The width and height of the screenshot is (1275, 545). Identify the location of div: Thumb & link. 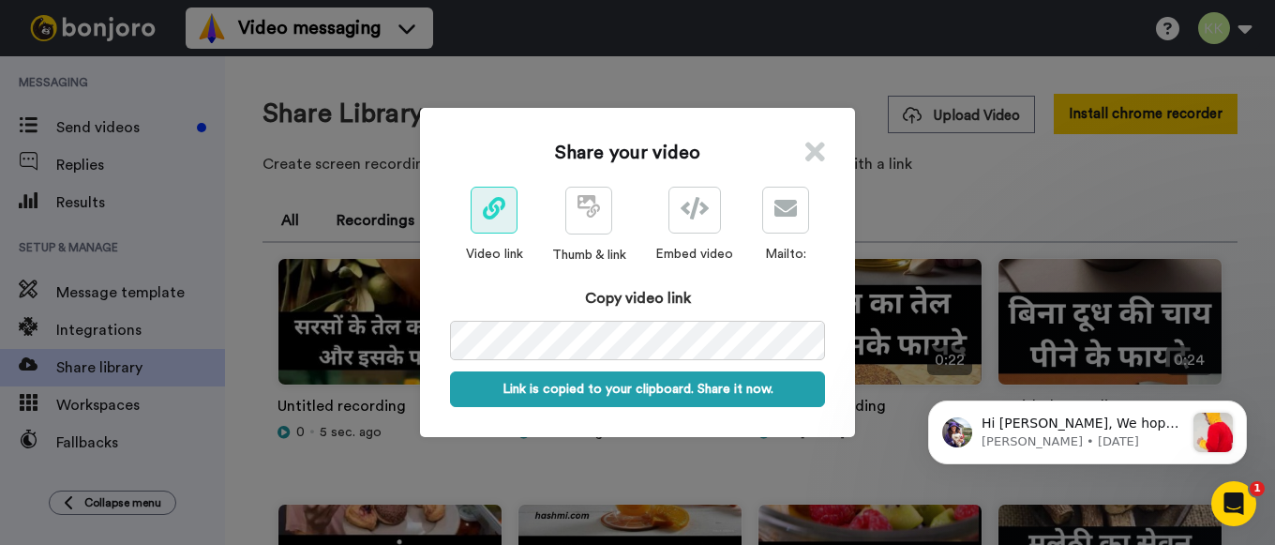
(589, 255).